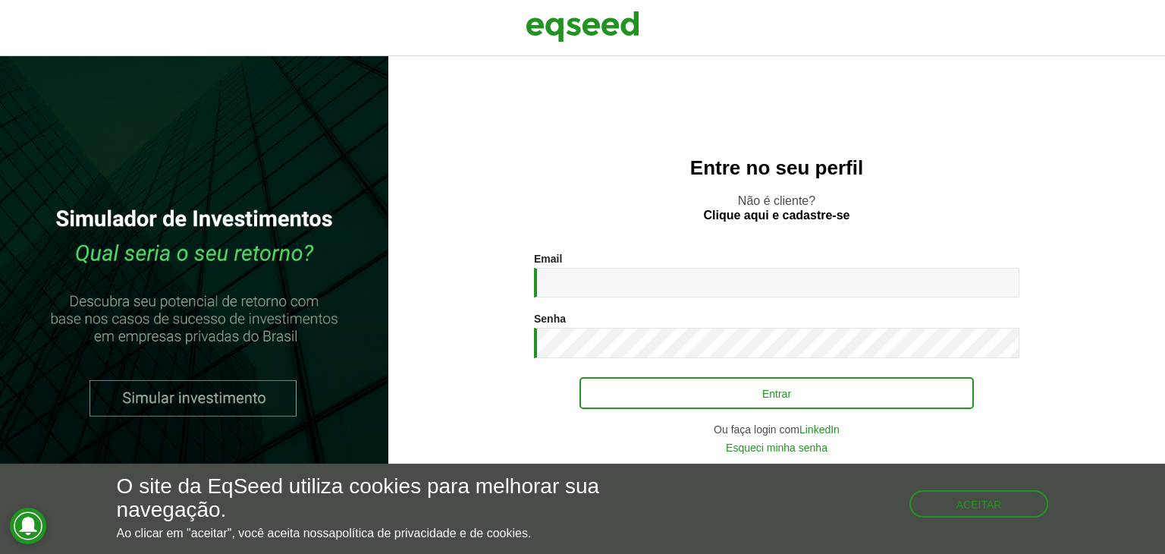 The image size is (1165, 554). I want to click on p: Não é cliente?, so click(777, 208).